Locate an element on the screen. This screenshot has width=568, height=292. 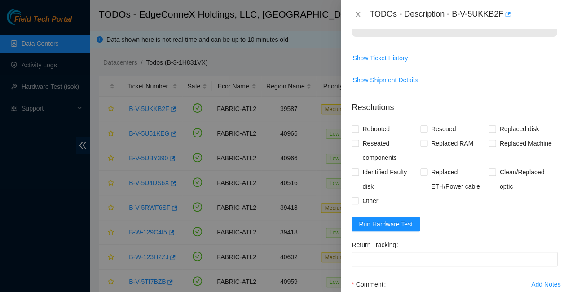
span: Replaced ETH/Power cable is located at coordinates (458, 179).